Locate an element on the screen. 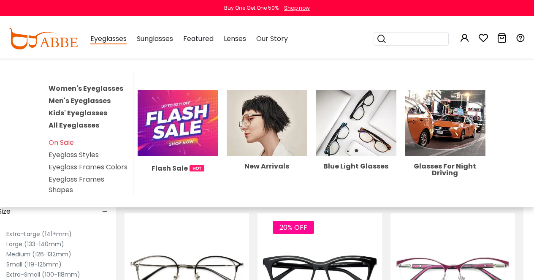 This screenshot has height=280, width=534. a: Eyeglass Styles is located at coordinates (73, 154).